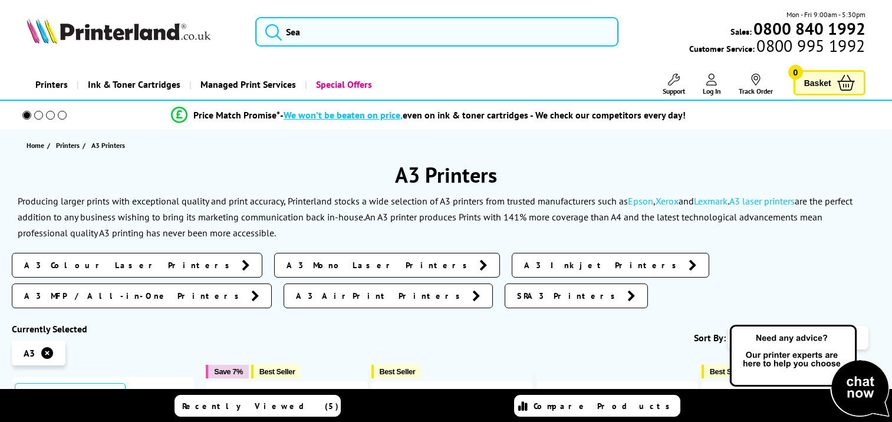  Describe the element at coordinates (610, 265) in the screenshot. I see `a: A3 Inkjet Printers` at that location.